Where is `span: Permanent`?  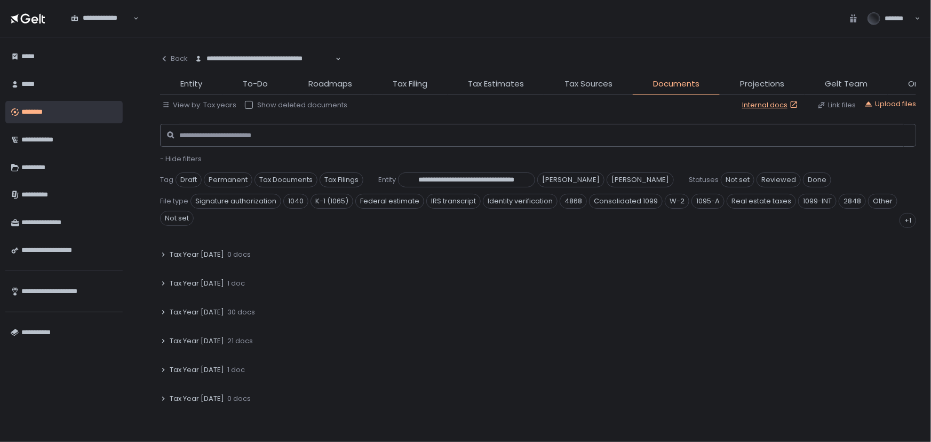
span: Permanent is located at coordinates (228, 180).